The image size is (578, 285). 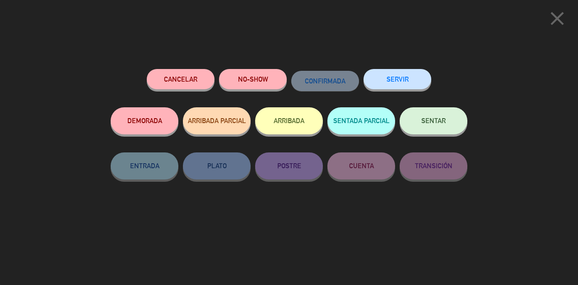 I want to click on span: SENTAR, so click(x=433, y=120).